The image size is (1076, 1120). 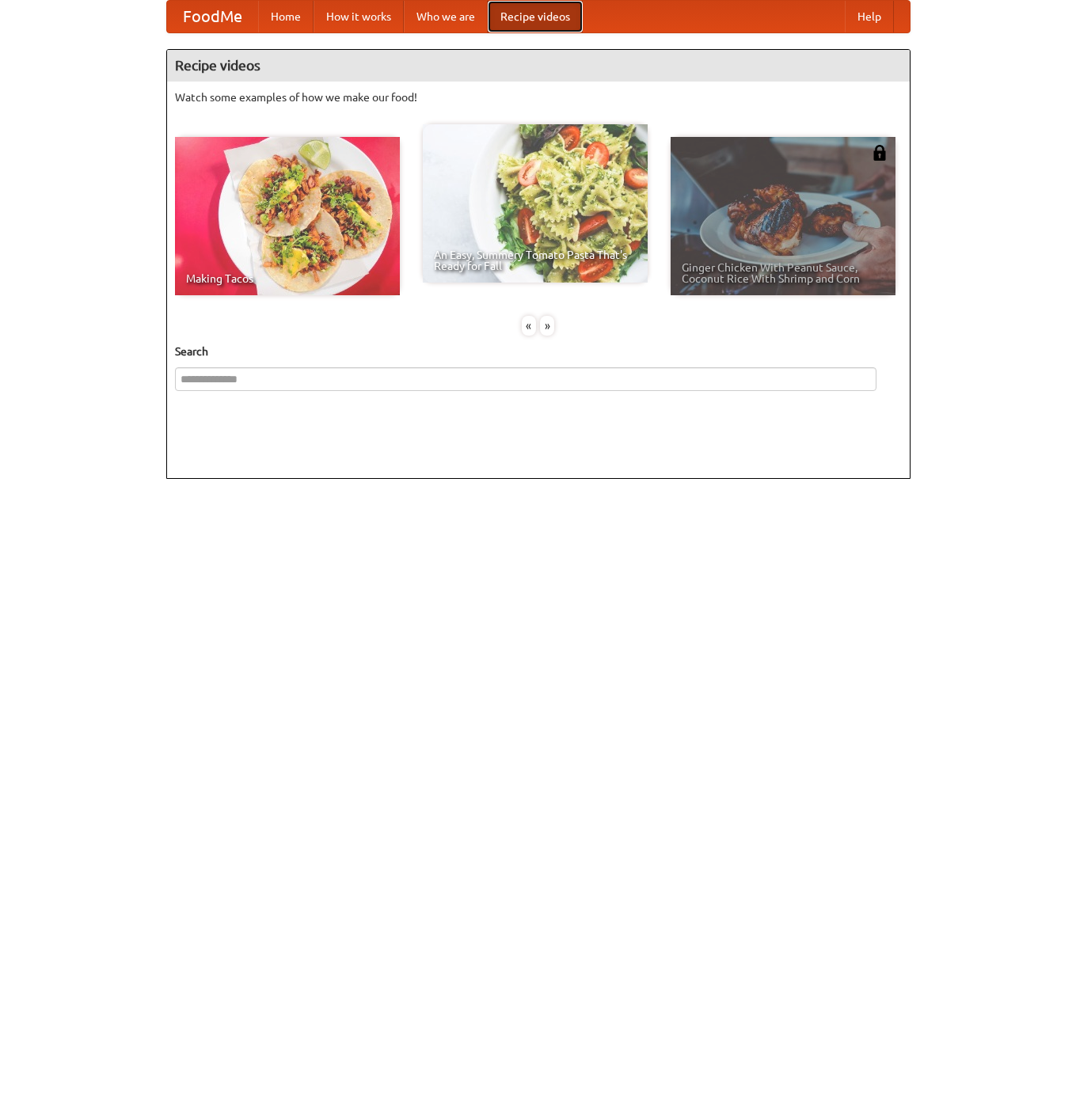 I want to click on img: 483408.png, so click(x=879, y=152).